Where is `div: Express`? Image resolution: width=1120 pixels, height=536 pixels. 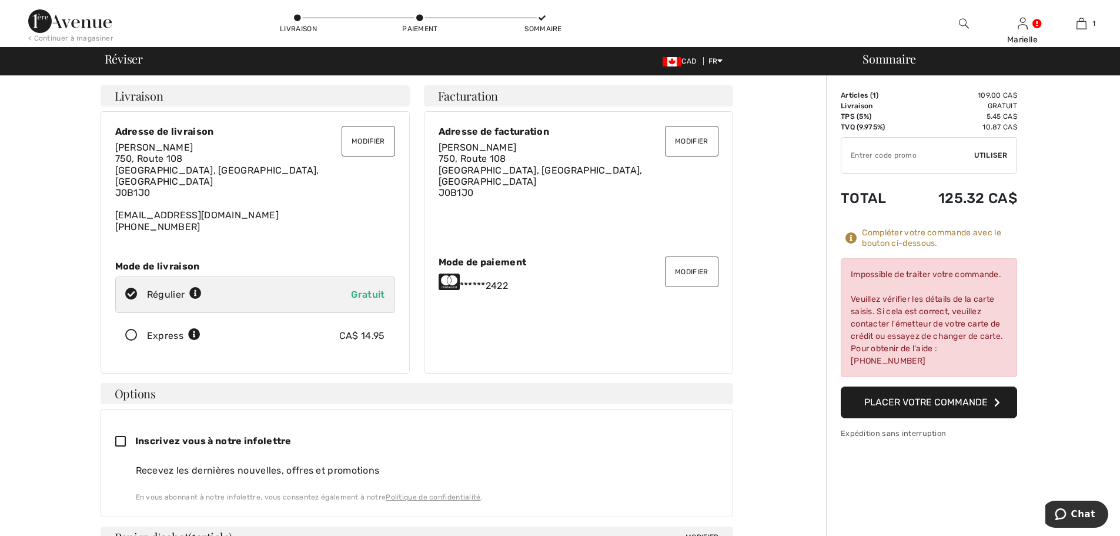
div: Express is located at coordinates (173, 336).